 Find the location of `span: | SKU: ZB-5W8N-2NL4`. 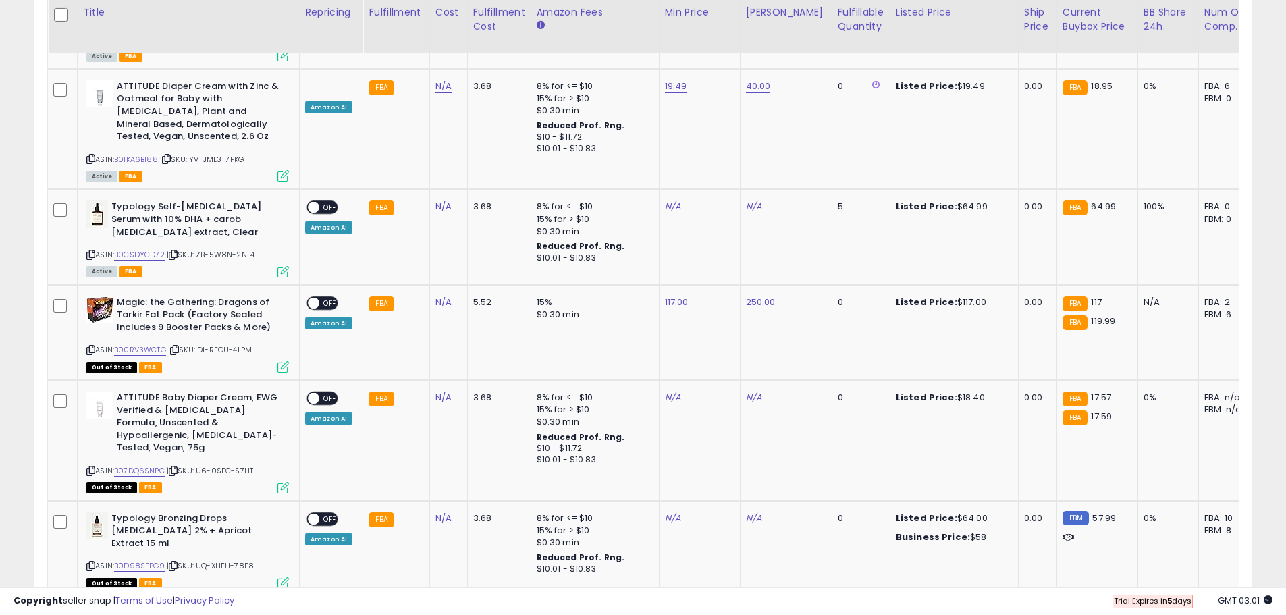

span: | SKU: ZB-5W8N-2NL4 is located at coordinates (211, 254).